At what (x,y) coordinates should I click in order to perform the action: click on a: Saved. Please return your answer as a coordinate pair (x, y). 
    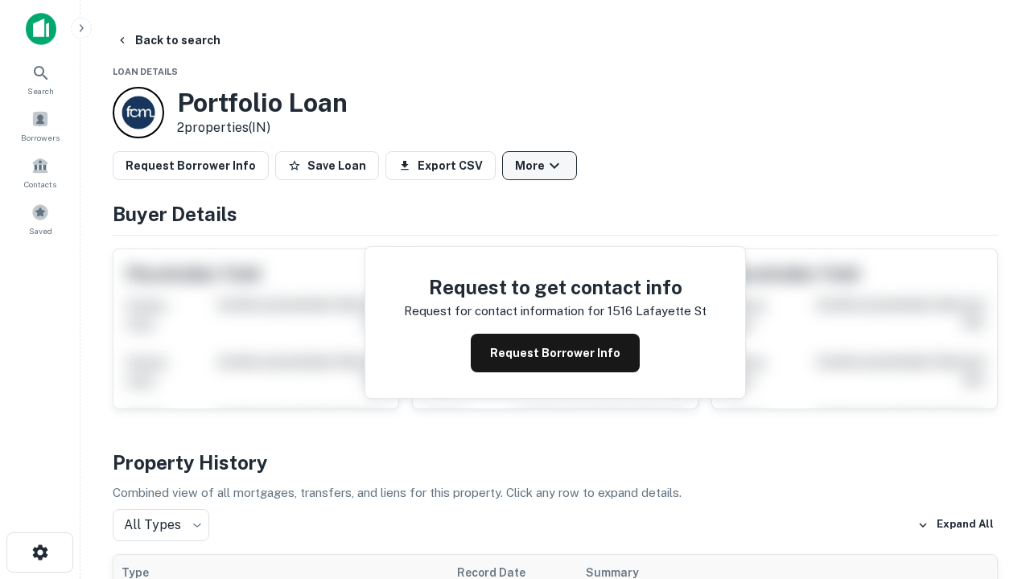
    Looking at the image, I should click on (40, 219).